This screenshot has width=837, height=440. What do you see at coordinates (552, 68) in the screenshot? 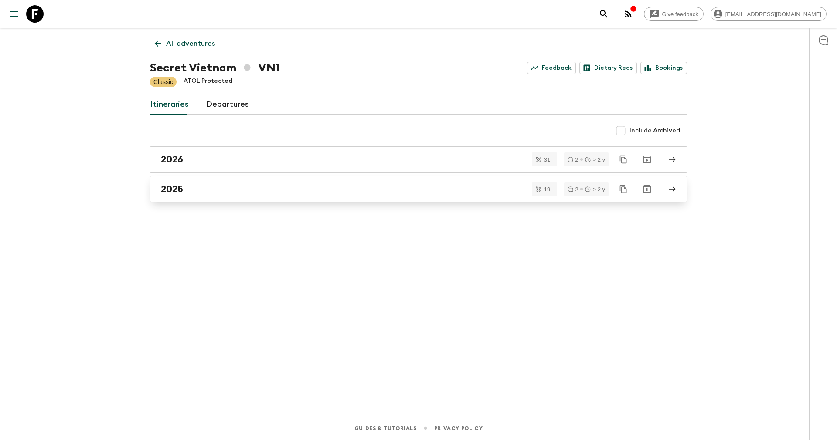
I see `a: Feedback` at bounding box center [552, 68].